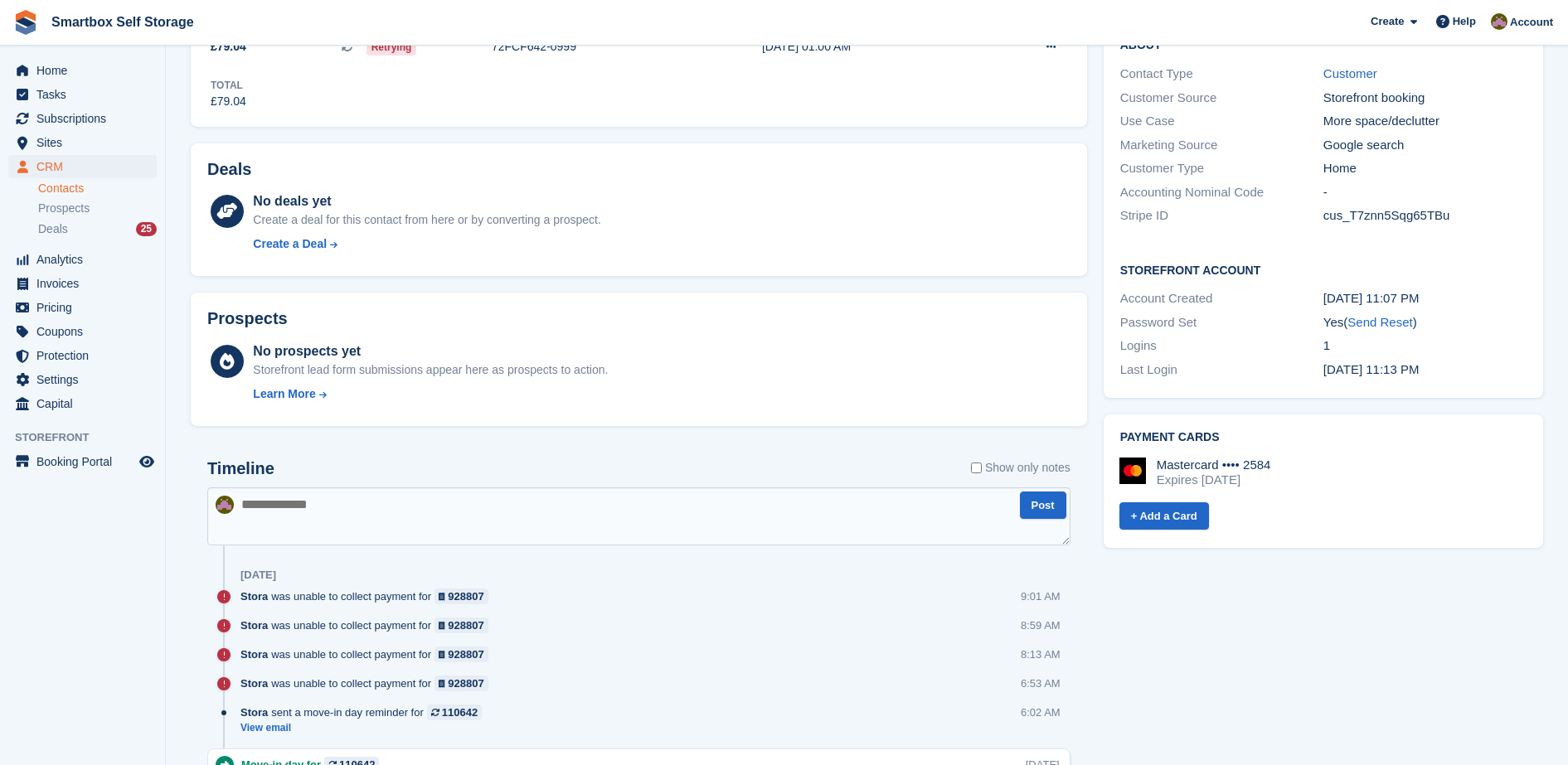  Describe the element at coordinates (86, 462) in the screenshot. I see `span: Booking Portal` at that location.